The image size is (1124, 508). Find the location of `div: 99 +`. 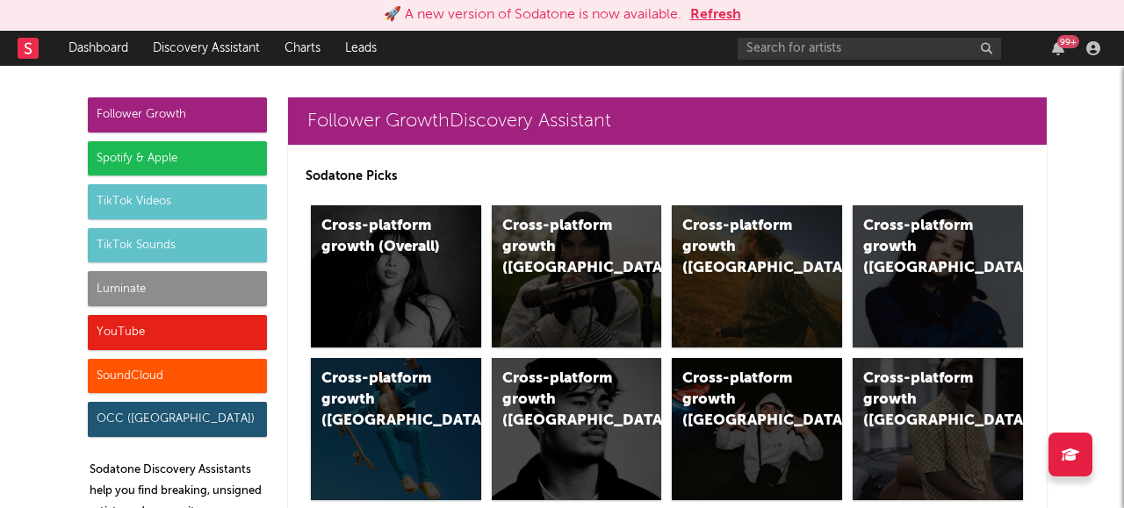

div: 99 + is located at coordinates (1067, 41).